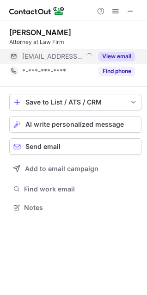 Image resolution: width=147 pixels, height=295 pixels. Describe the element at coordinates (75, 189) in the screenshot. I see `button: Find work email` at that location.